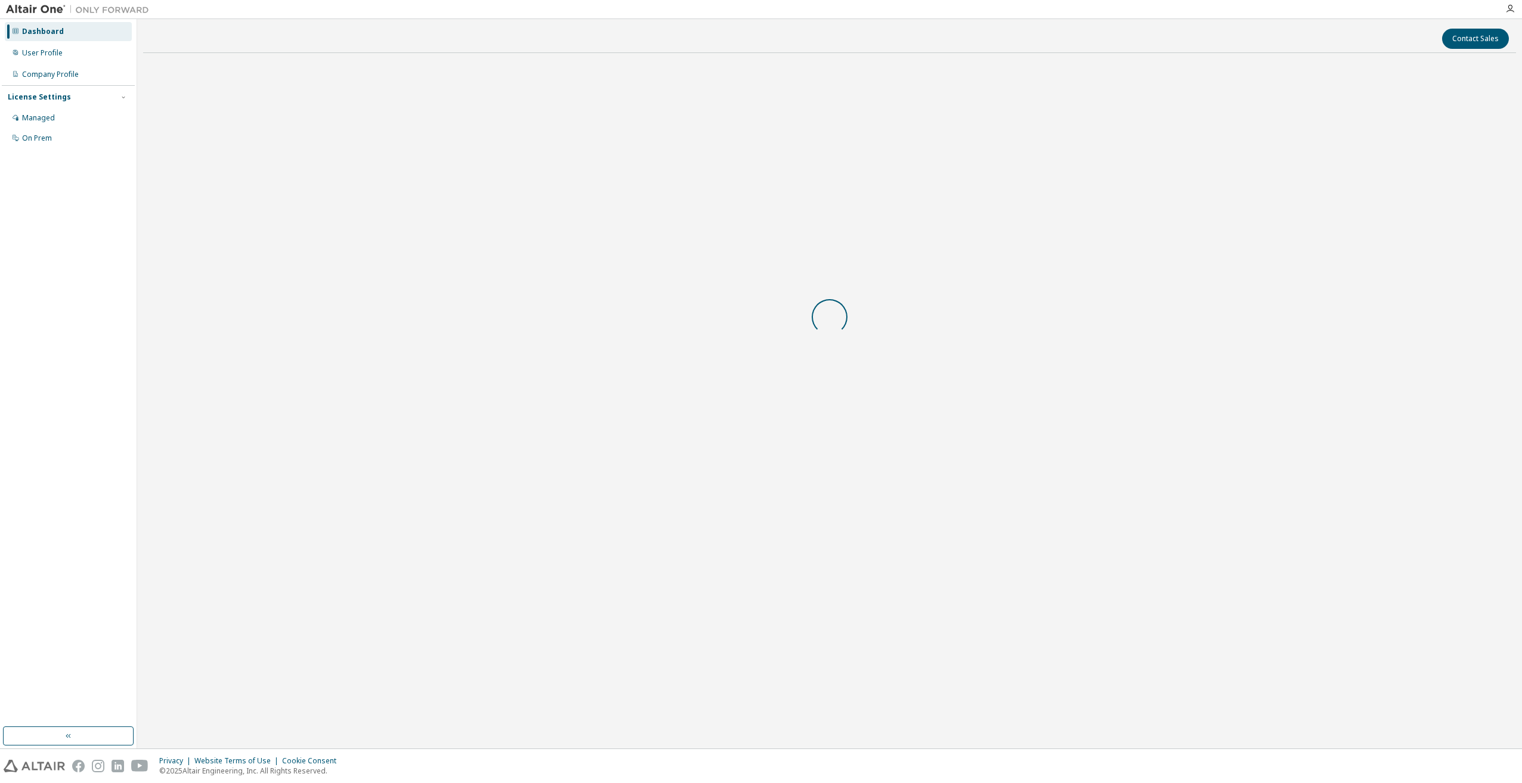 Image resolution: width=1522 pixels, height=783 pixels. Describe the element at coordinates (42, 53) in the screenshot. I see `div: User Profile` at that location.